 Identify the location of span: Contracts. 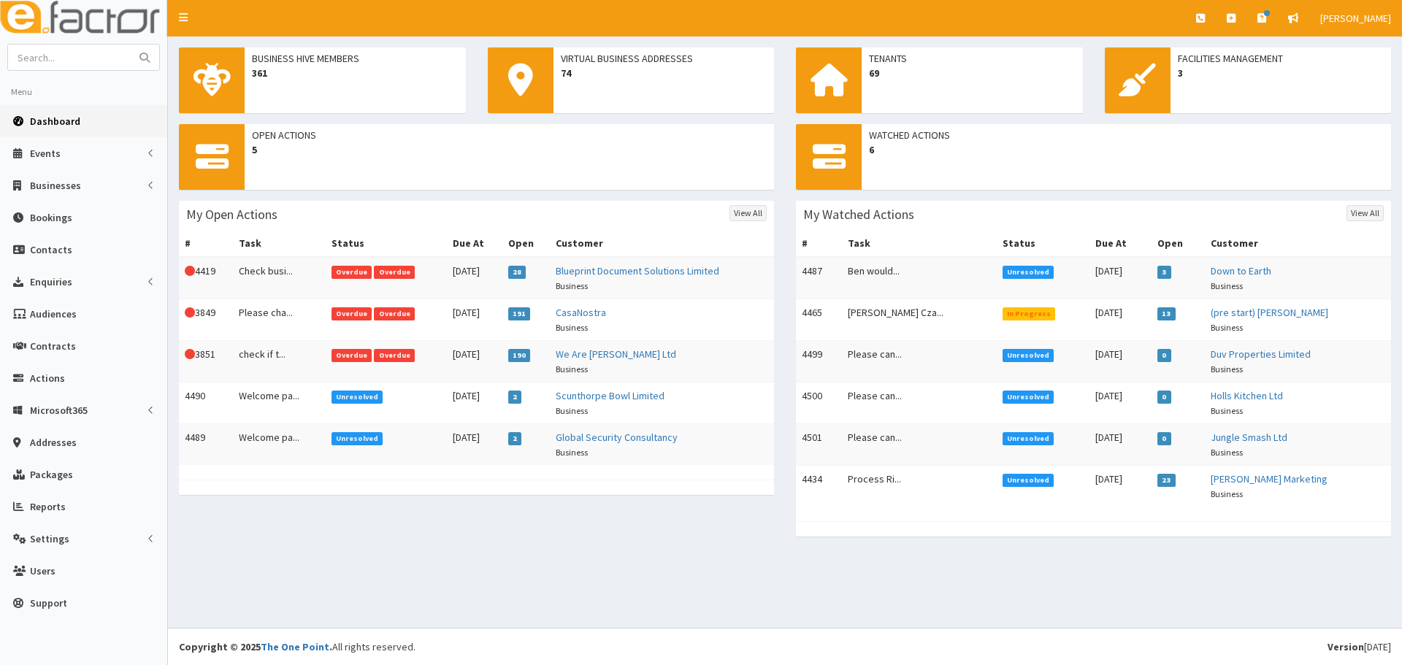
(53, 346).